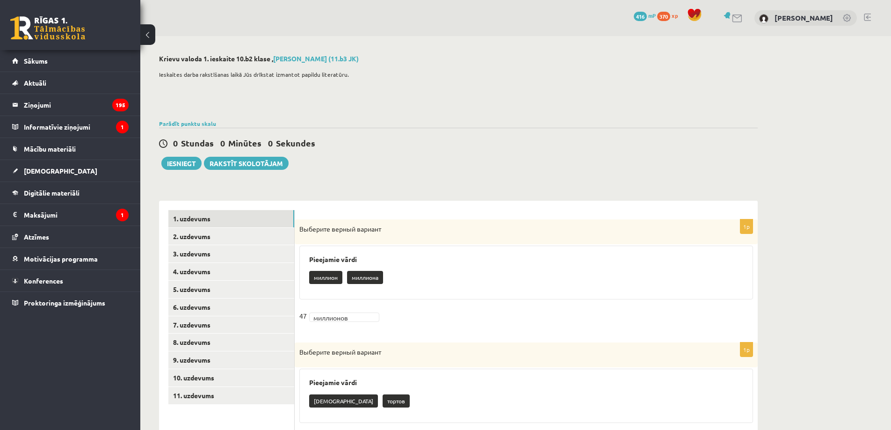 Image resolution: width=891 pixels, height=430 pixels. What do you see at coordinates (231, 307) in the screenshot?
I see `a: 6. uzdevums` at bounding box center [231, 307].